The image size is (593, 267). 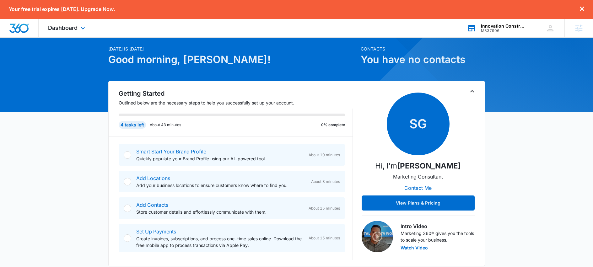 I want to click on div: 4 tasks left, so click(x=132, y=125).